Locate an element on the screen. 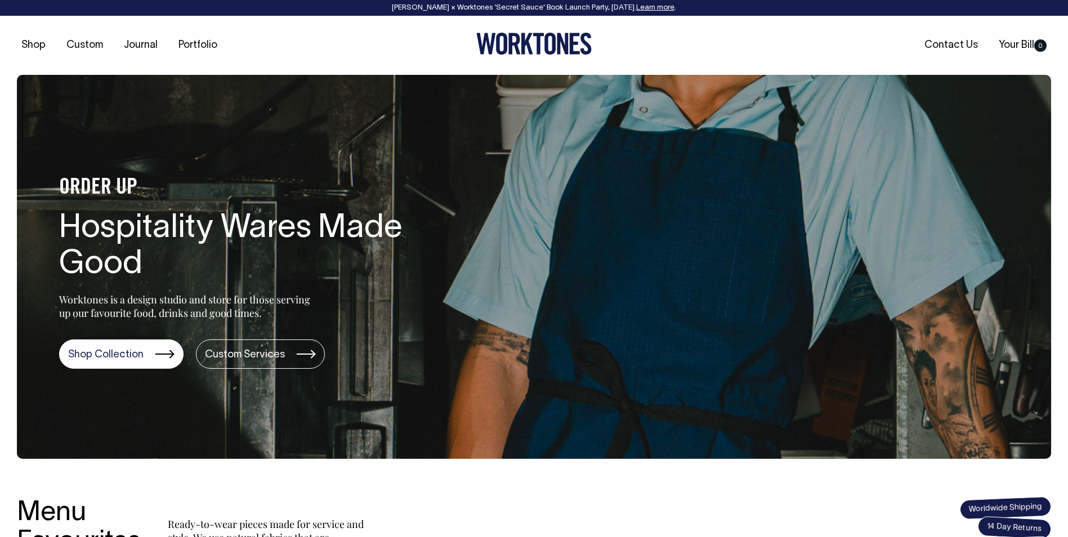 The width and height of the screenshot is (1068, 537). span: 0 is located at coordinates (1041, 46).